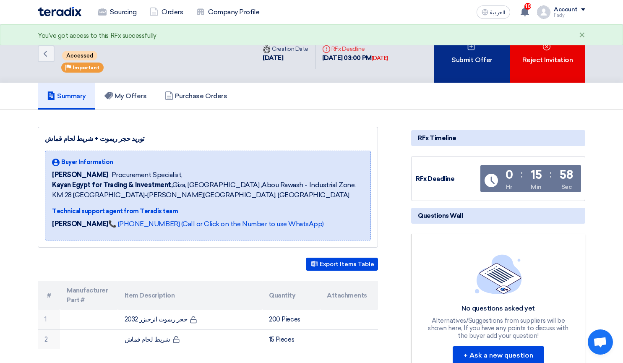  I want to click on td: 2, so click(49, 339).